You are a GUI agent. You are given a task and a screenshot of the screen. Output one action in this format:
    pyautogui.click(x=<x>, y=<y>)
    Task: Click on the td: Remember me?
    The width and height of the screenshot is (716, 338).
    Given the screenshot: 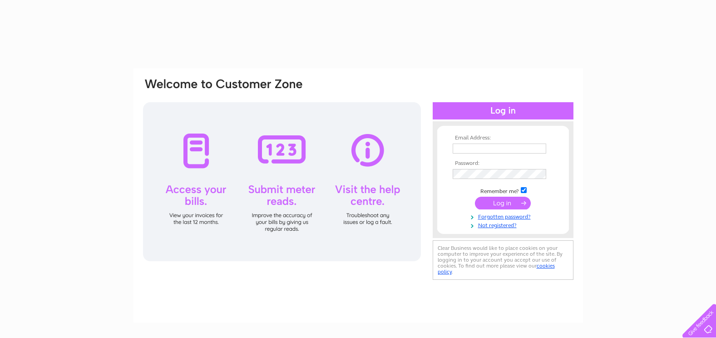 What is the action you would take?
    pyautogui.click(x=503, y=190)
    